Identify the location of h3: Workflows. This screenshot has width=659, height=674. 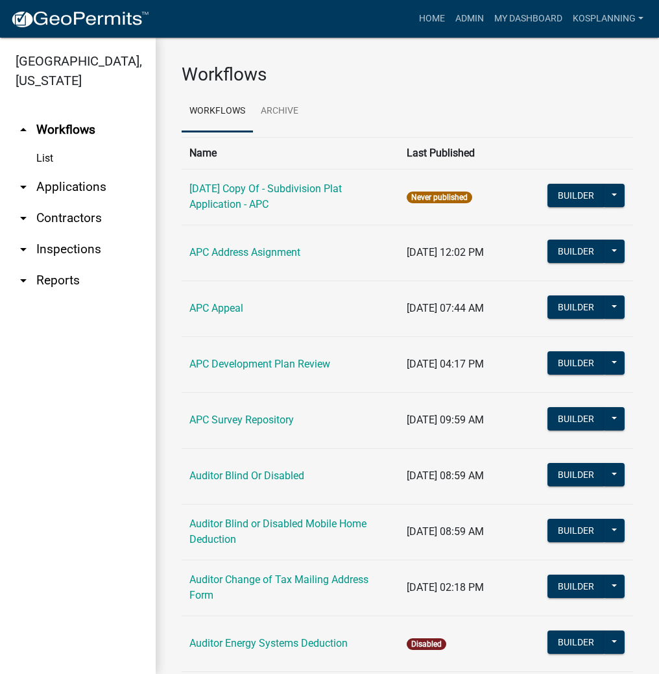
(408, 75).